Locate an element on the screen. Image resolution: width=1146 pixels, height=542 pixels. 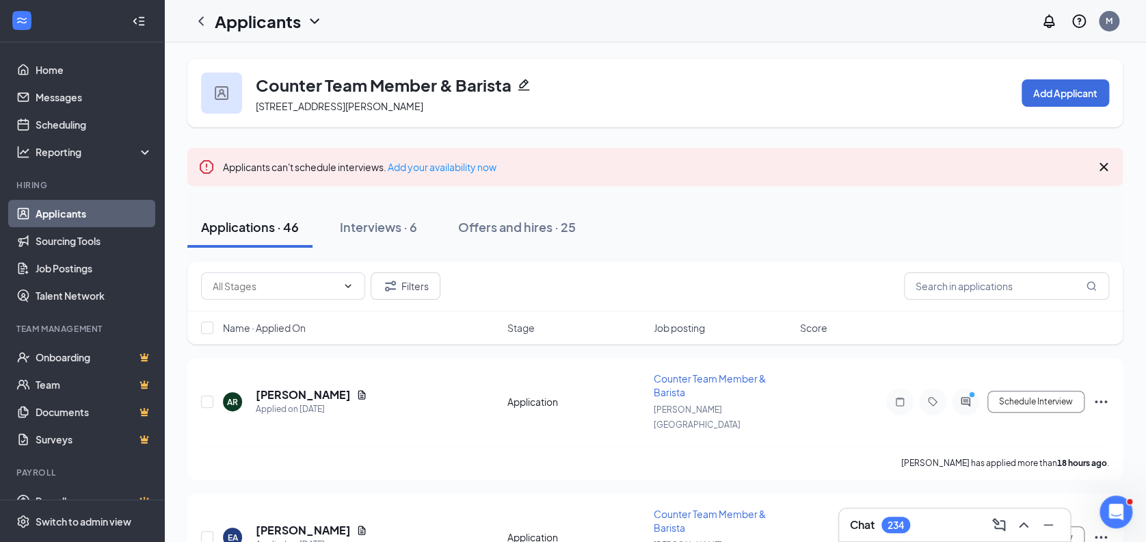
svg: Filter is located at coordinates (391, 286).